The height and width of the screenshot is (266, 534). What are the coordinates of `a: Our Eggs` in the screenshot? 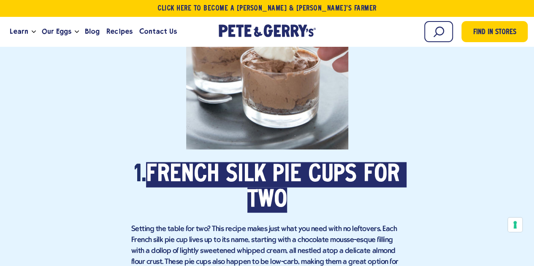 It's located at (57, 32).